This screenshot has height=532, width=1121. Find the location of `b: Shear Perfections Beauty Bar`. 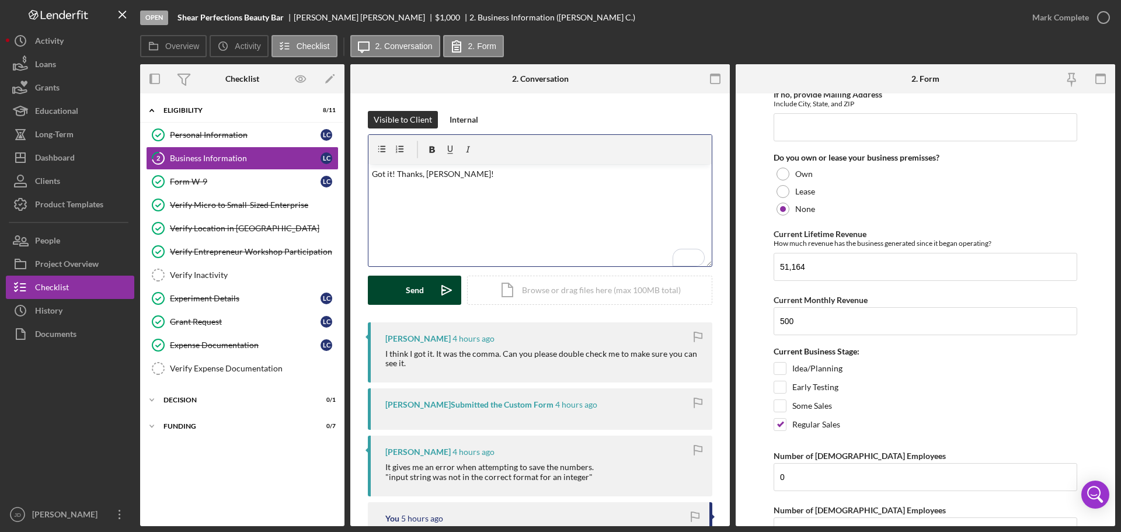

b: Shear Perfections Beauty Bar is located at coordinates (231, 18).